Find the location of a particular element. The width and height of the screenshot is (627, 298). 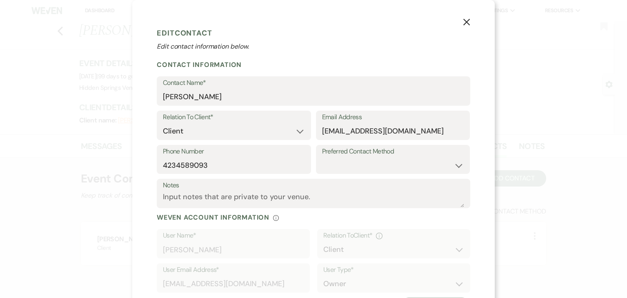

h1: Edit Contact is located at coordinates (314, 33).